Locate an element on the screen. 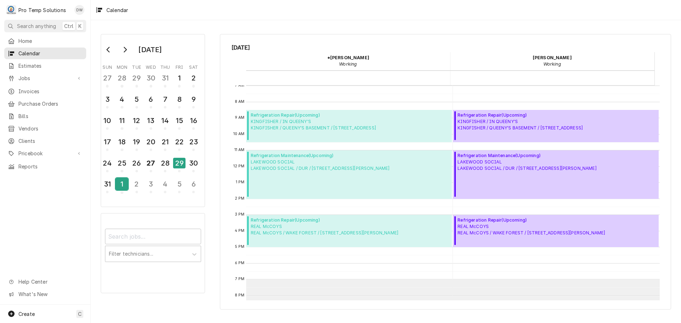  button: Search anythingCtrlK is located at coordinates (45, 26).